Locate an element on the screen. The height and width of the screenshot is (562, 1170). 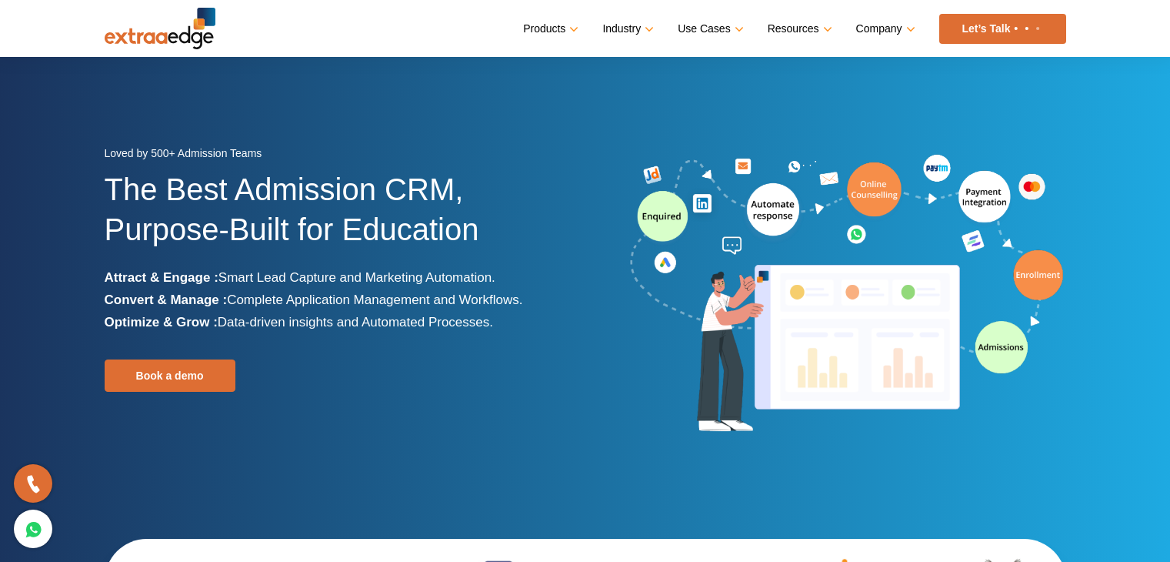
a: Use Cases is located at coordinates (709, 28).